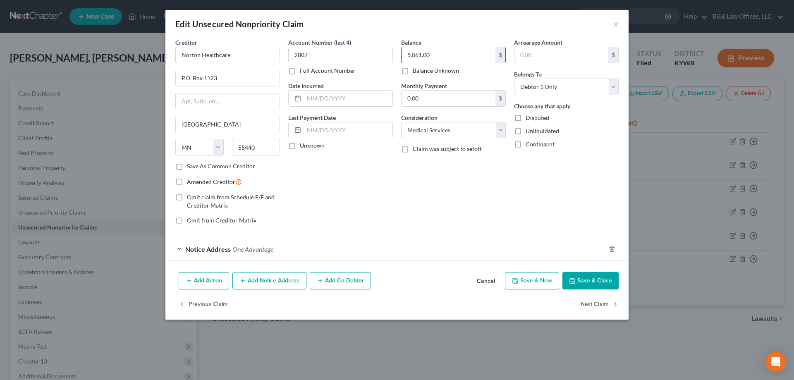 The height and width of the screenshot is (380, 794). I want to click on span: Disputed, so click(537, 117).